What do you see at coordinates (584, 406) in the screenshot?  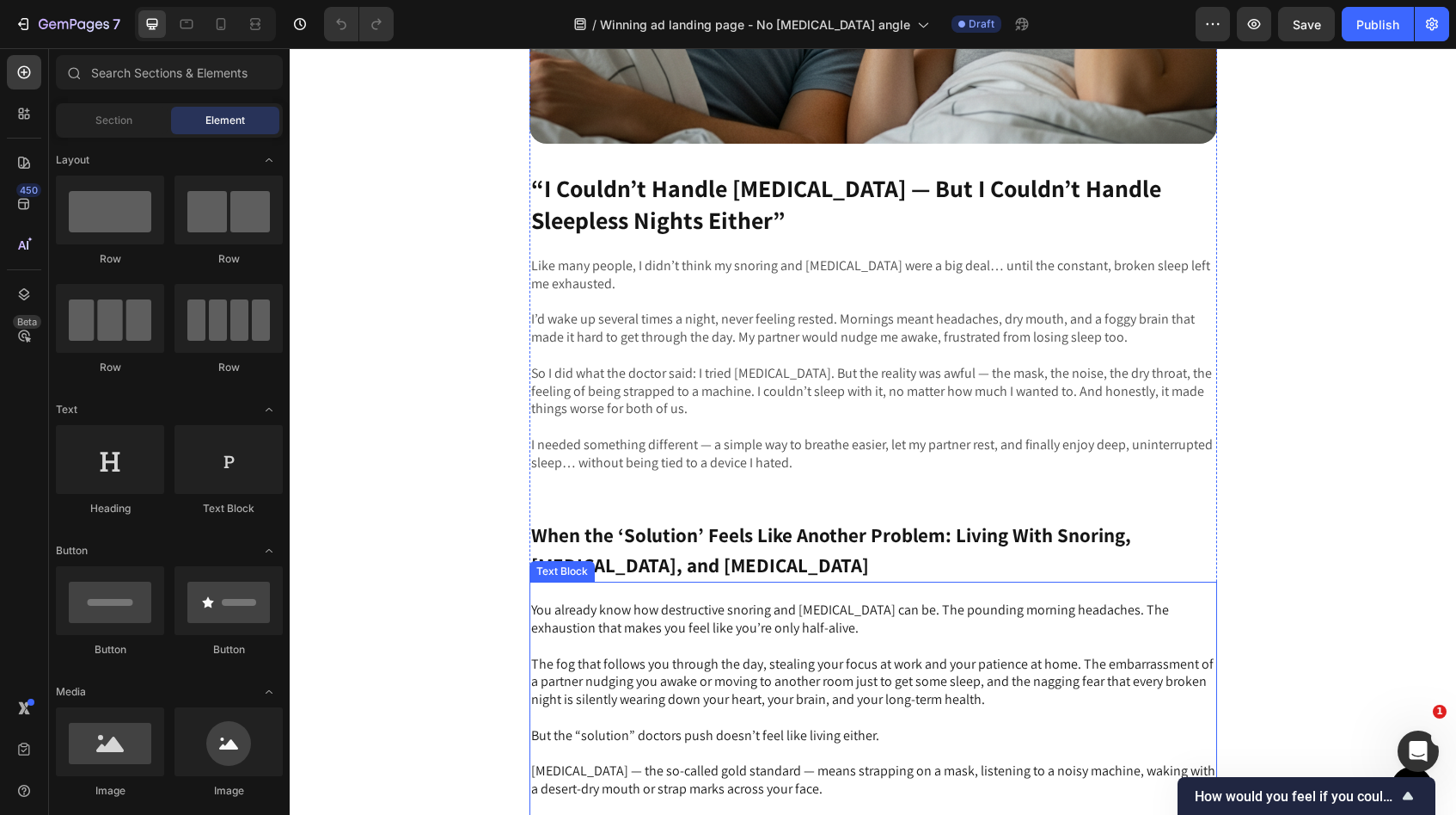 I see `p: I needed something different — a simple way to breathe easier, let my partner rest, and finally e...` at bounding box center [584, 406].